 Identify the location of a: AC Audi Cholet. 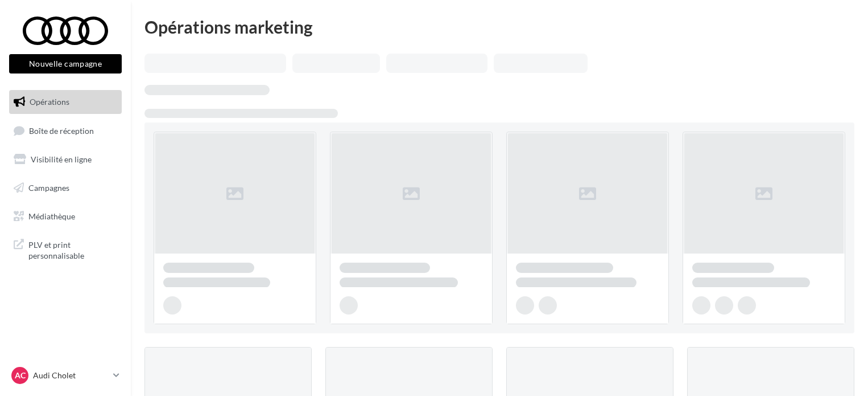
(65, 375).